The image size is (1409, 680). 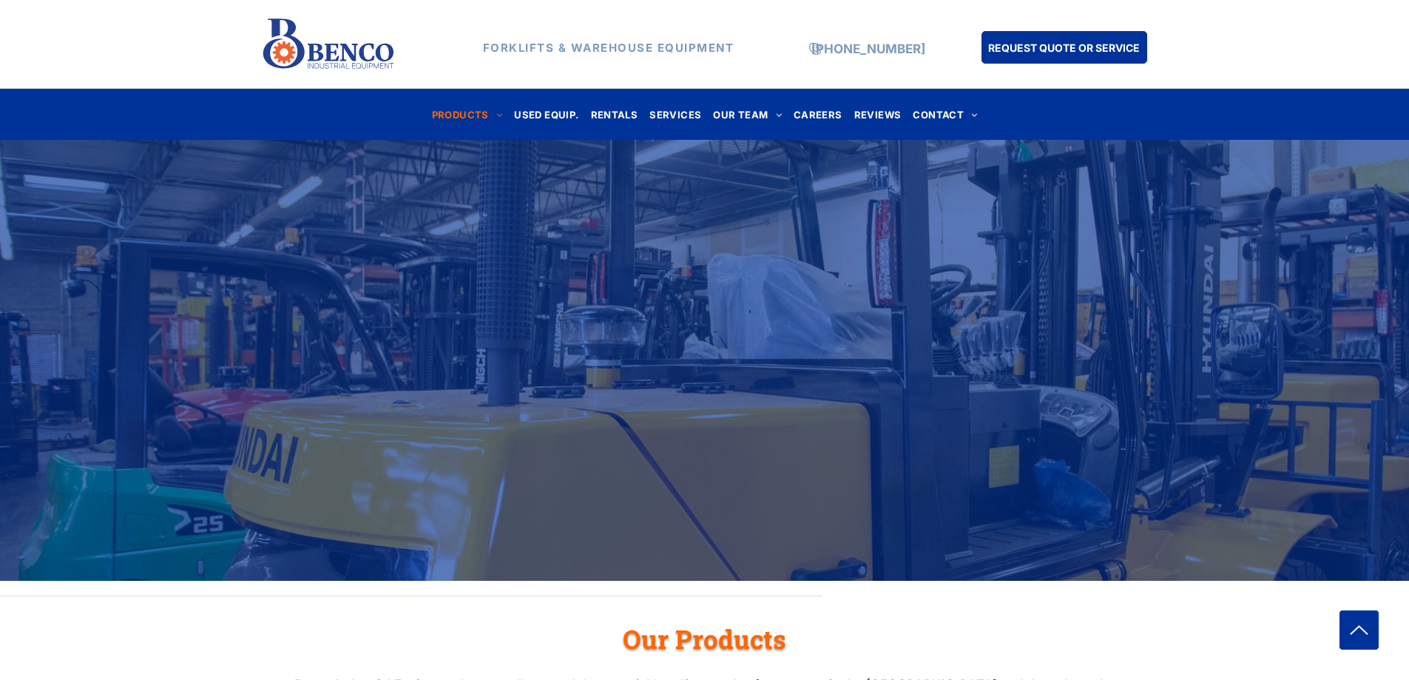 What do you see at coordinates (675, 114) in the screenshot?
I see `a: SERVICES` at bounding box center [675, 114].